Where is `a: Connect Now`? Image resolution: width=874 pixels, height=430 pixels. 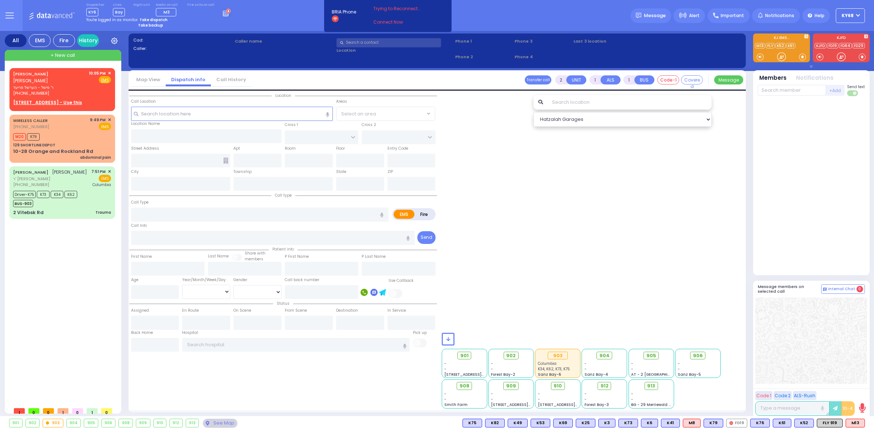 a: Connect Now is located at coordinates (402, 22).